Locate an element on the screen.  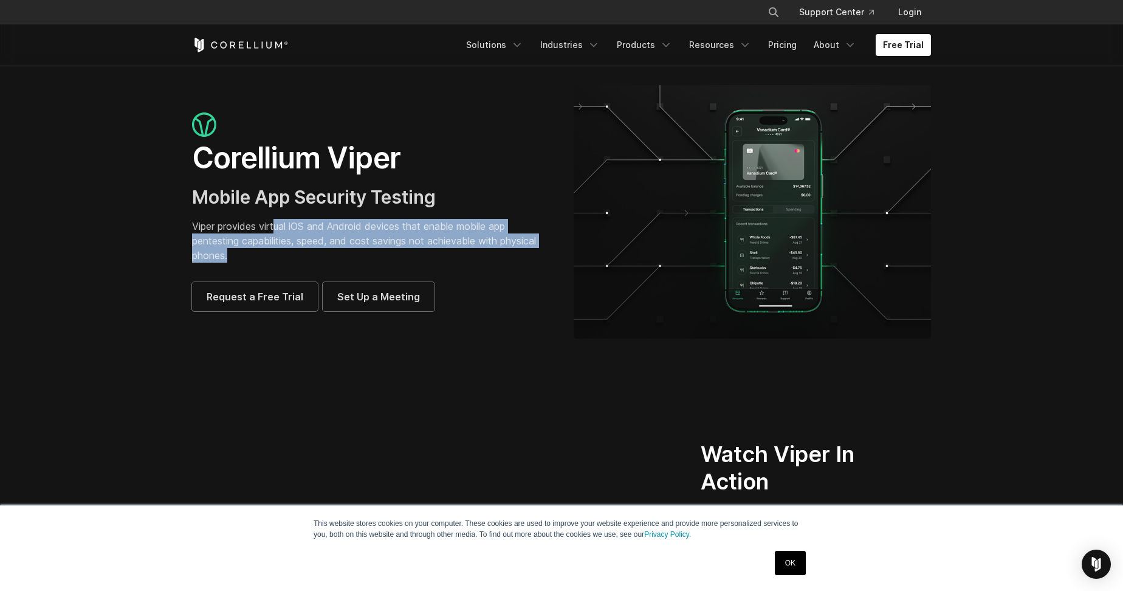
a: OK is located at coordinates (790, 563).